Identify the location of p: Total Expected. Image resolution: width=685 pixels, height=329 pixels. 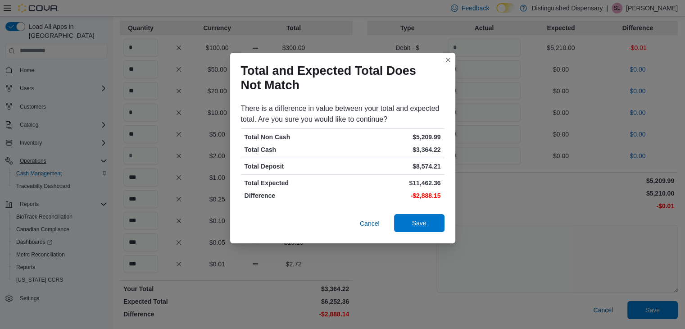
(293, 183).